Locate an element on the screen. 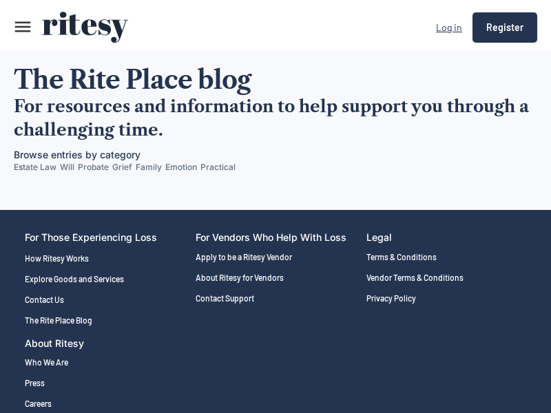 Image resolution: width=551 pixels, height=413 pixels. a: Explore Goods and Services is located at coordinates (105, 279).